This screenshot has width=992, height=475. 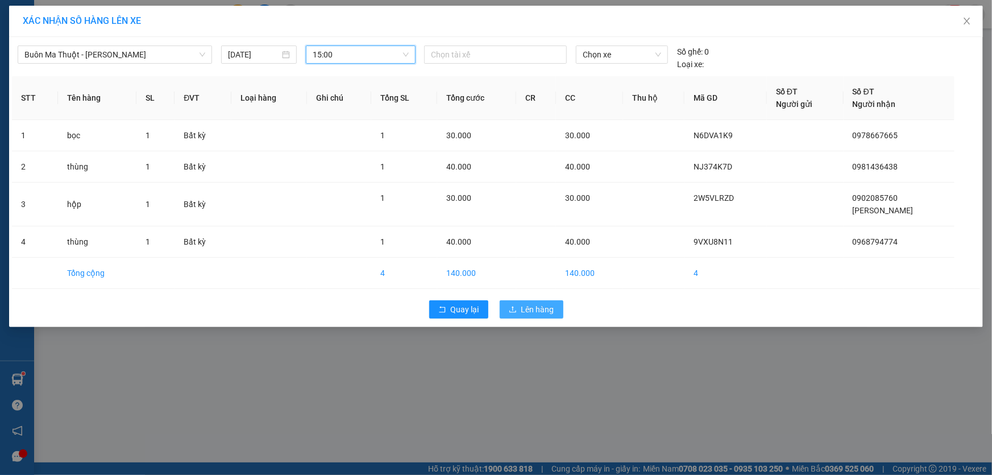 I want to click on span: Buôn Ma Thuột - Đak Mil, so click(x=115, y=55).